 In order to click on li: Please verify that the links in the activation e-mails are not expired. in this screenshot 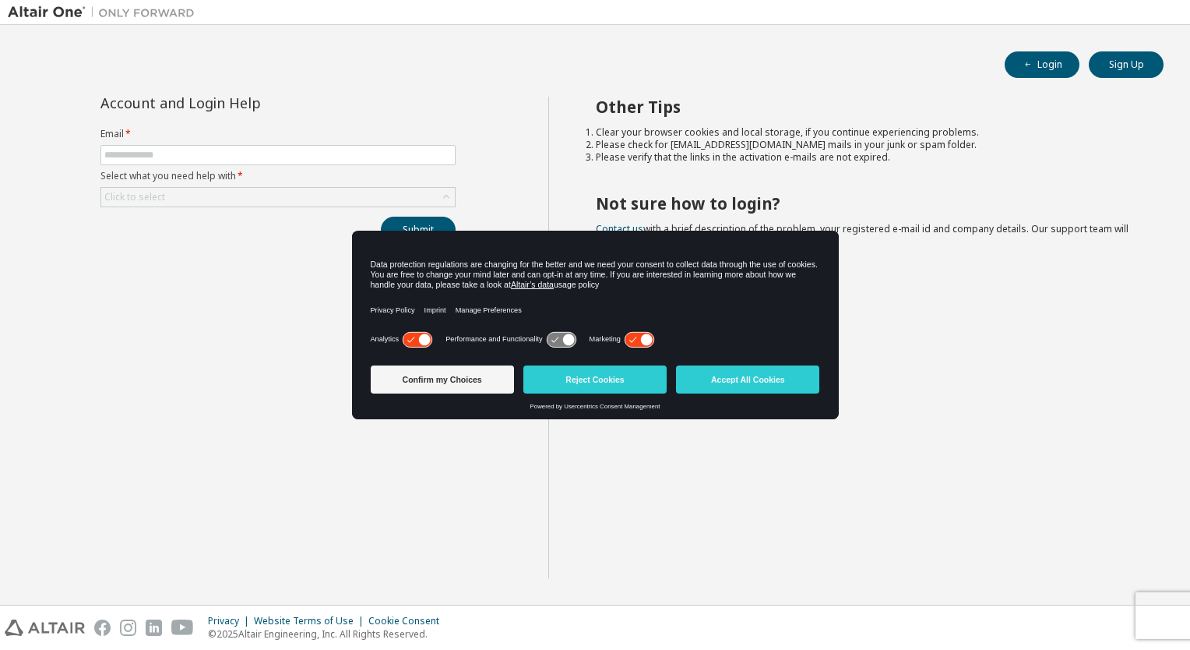, I will do `click(866, 157)`.